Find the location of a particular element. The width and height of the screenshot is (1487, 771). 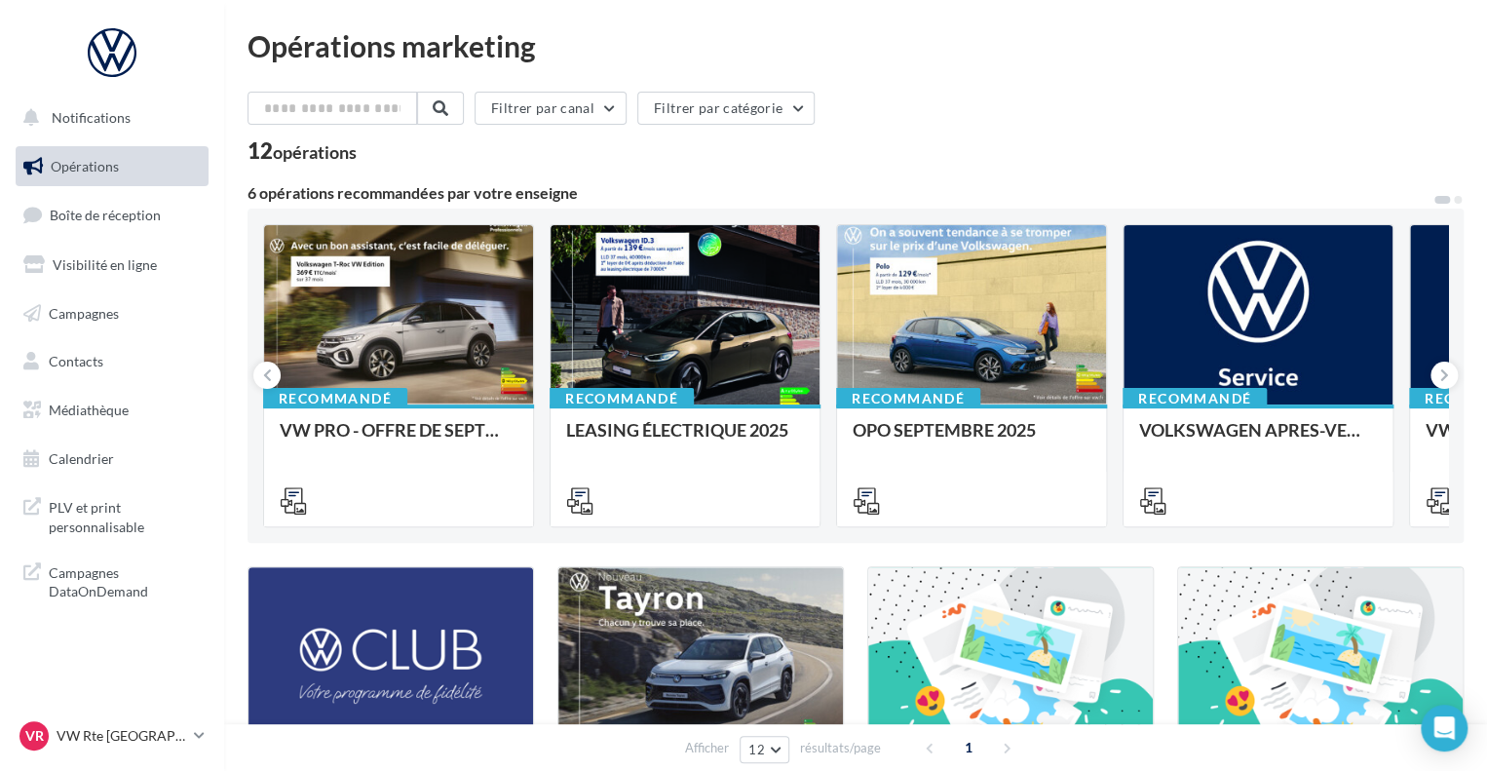

span: VR is located at coordinates (34, 736).